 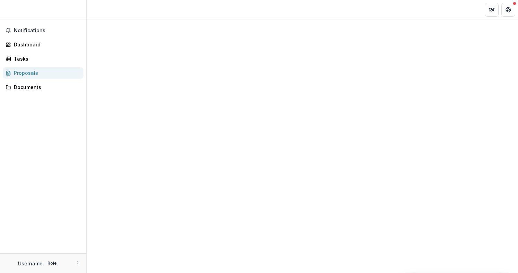 What do you see at coordinates (43, 30) in the screenshot?
I see `button: Notifications` at bounding box center [43, 30].